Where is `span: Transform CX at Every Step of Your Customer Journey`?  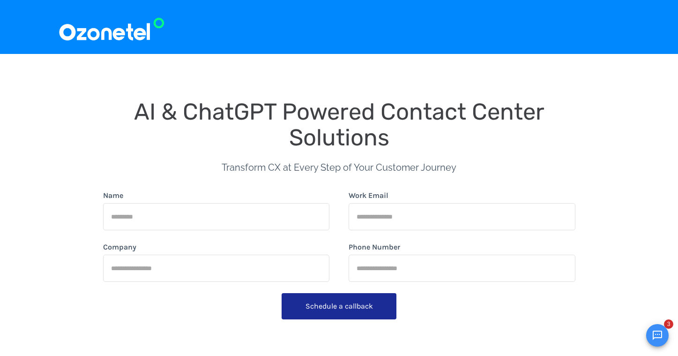
span: Transform CX at Every Step of Your Customer Journey is located at coordinates (339, 167).